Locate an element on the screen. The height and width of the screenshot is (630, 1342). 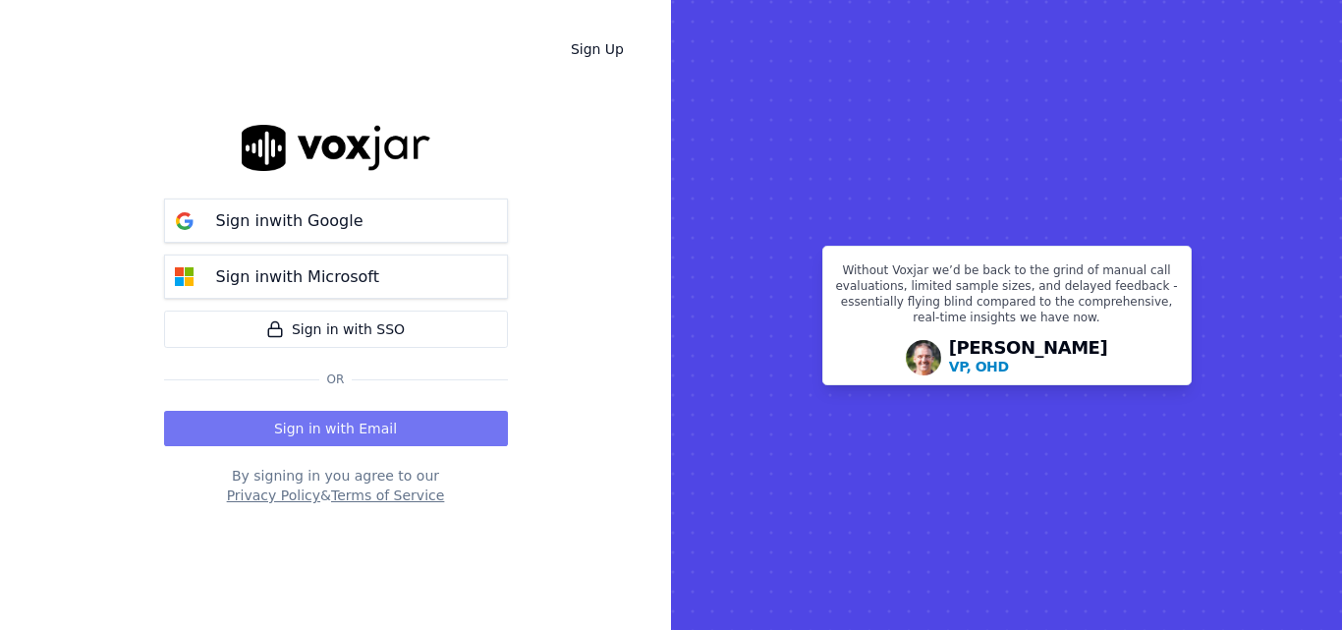
a: Sign in with SSO is located at coordinates (336, 329).